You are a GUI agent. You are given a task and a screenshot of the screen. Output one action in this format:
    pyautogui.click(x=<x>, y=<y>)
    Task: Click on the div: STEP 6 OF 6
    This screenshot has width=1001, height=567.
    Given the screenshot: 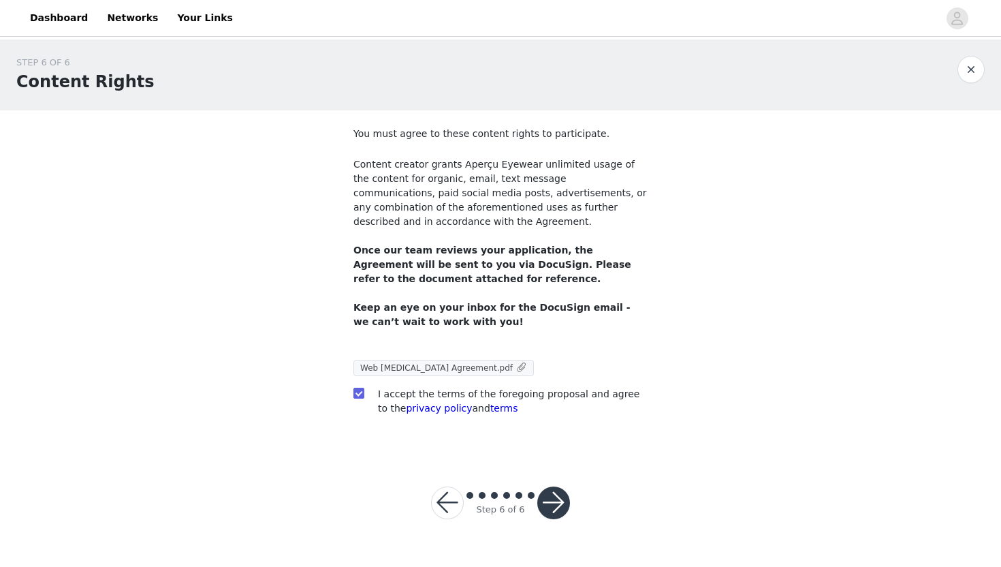 What is the action you would take?
    pyautogui.click(x=85, y=63)
    